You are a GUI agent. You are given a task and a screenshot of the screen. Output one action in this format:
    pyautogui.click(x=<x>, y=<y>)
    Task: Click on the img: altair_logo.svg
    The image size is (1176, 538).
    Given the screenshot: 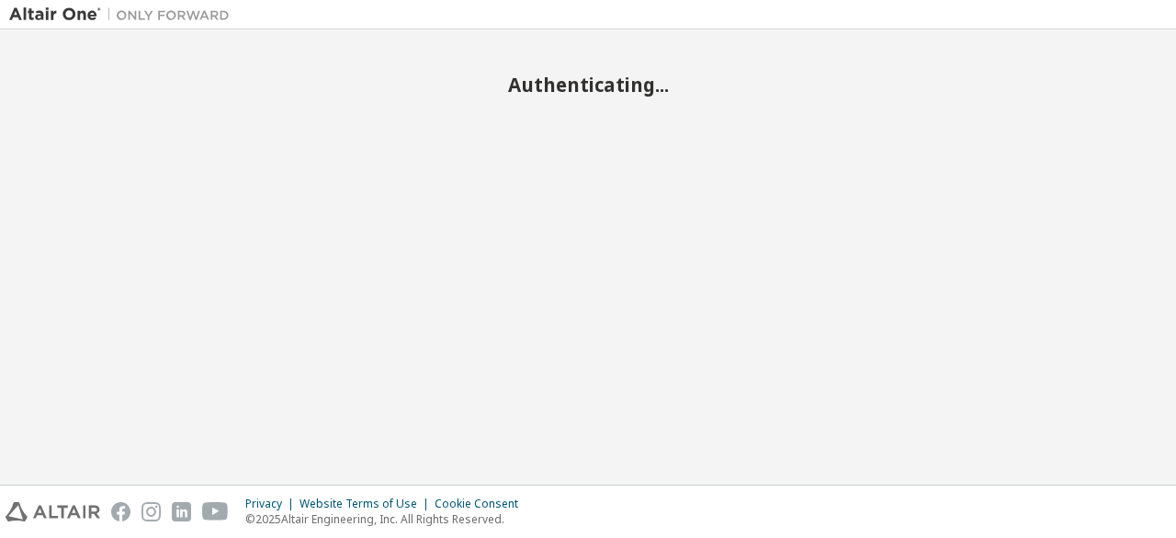 What is the action you would take?
    pyautogui.click(x=52, y=511)
    